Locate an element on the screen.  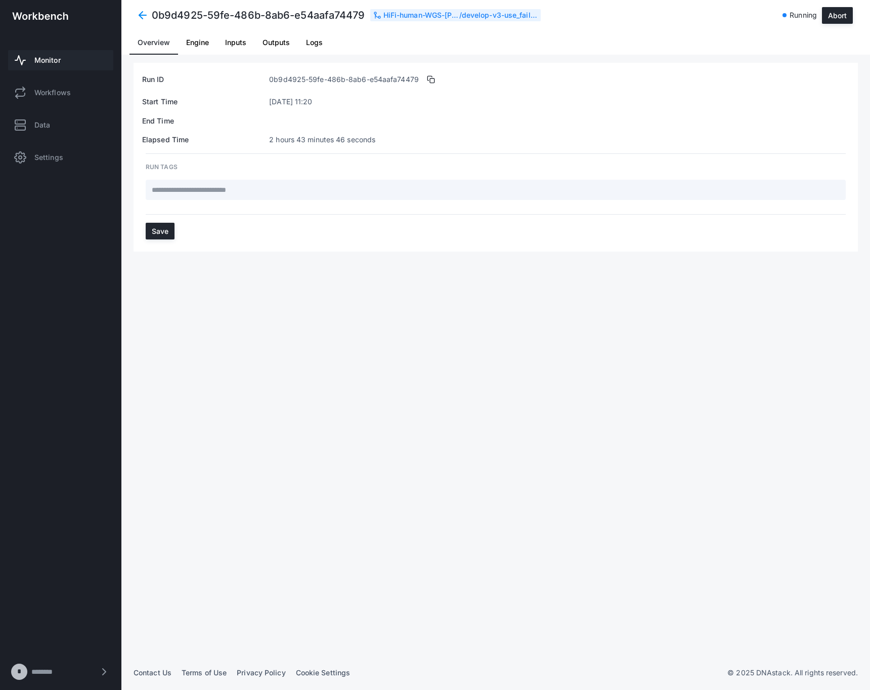
img: workbench-logo-white.svg is located at coordinates (40, 16).